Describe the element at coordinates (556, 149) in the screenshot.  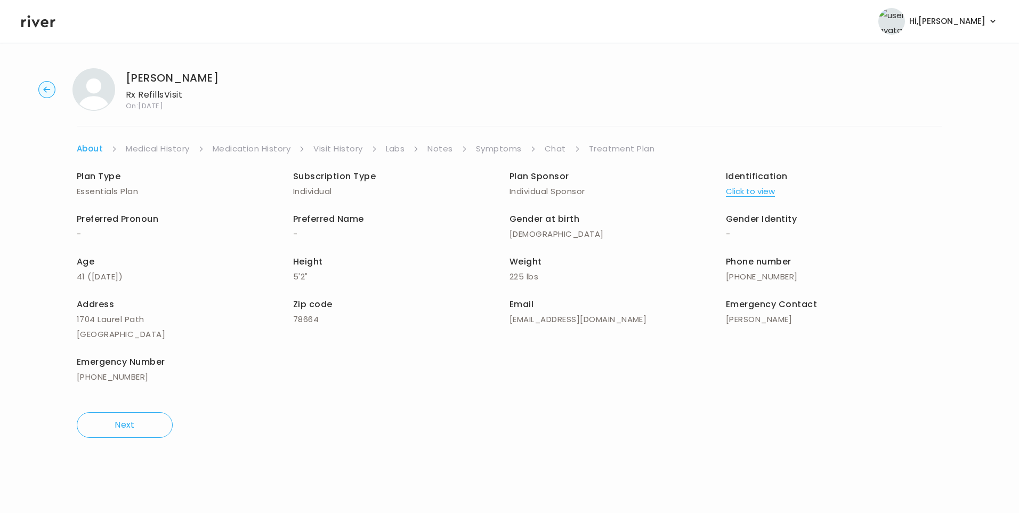
I see `a: Chat` at that location.